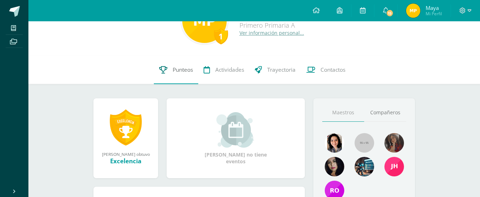 This screenshot has height=197, width=480. I want to click on a: Punteos, so click(176, 70).